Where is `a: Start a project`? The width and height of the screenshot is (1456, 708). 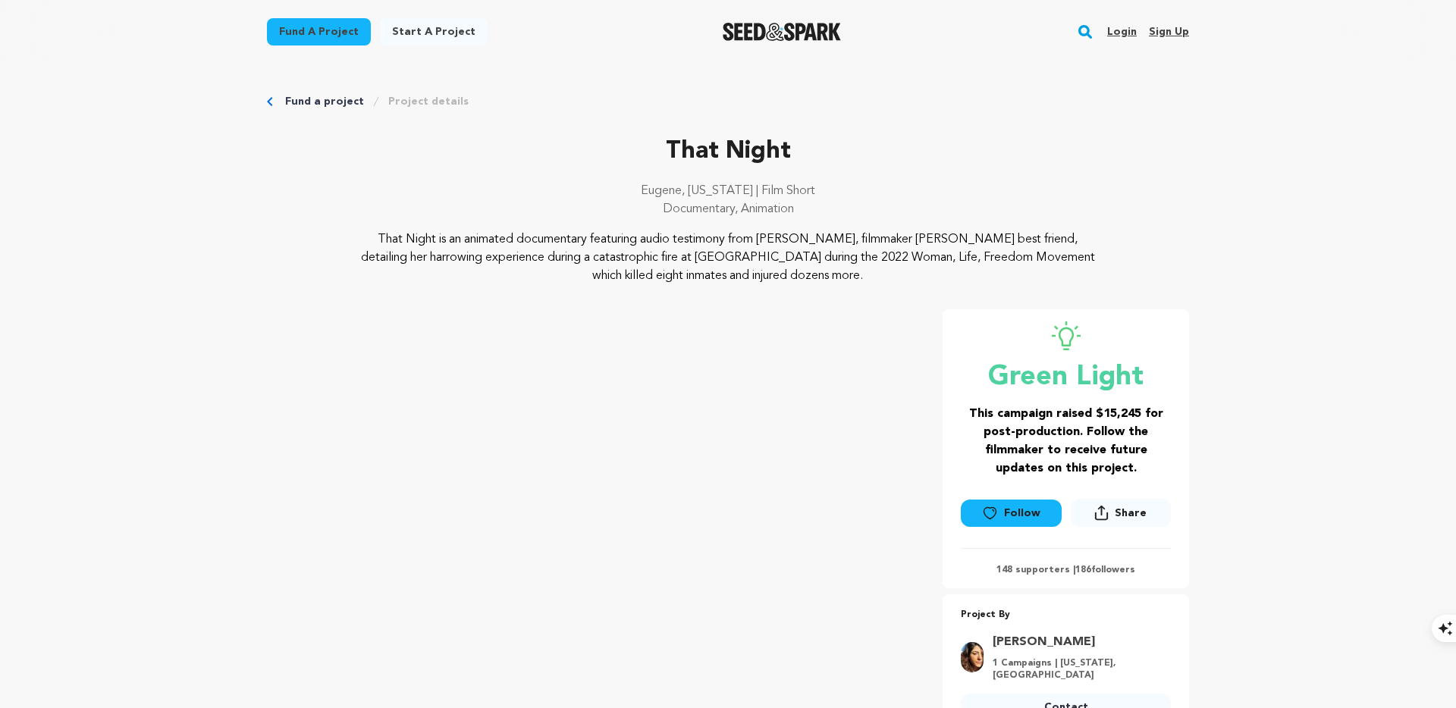 a: Start a project is located at coordinates (434, 32).